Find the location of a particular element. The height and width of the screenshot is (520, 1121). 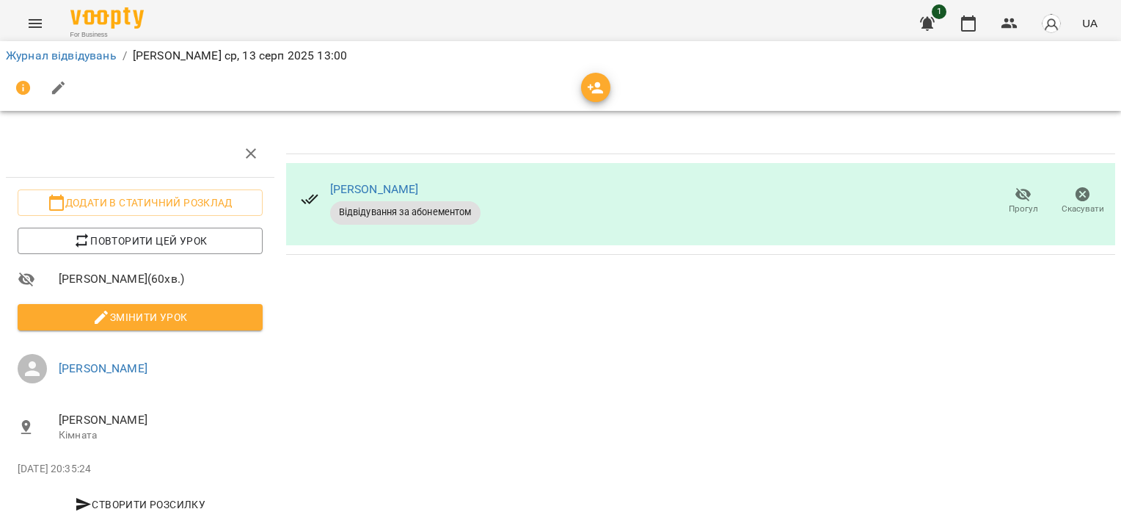

span: Створити розсилку is located at coordinates (140, 504).